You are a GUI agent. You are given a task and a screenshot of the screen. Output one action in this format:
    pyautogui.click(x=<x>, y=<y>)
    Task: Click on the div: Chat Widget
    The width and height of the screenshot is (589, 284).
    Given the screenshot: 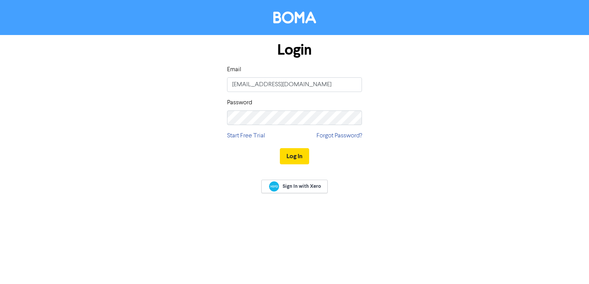 What is the action you would take?
    pyautogui.click(x=570, y=266)
    